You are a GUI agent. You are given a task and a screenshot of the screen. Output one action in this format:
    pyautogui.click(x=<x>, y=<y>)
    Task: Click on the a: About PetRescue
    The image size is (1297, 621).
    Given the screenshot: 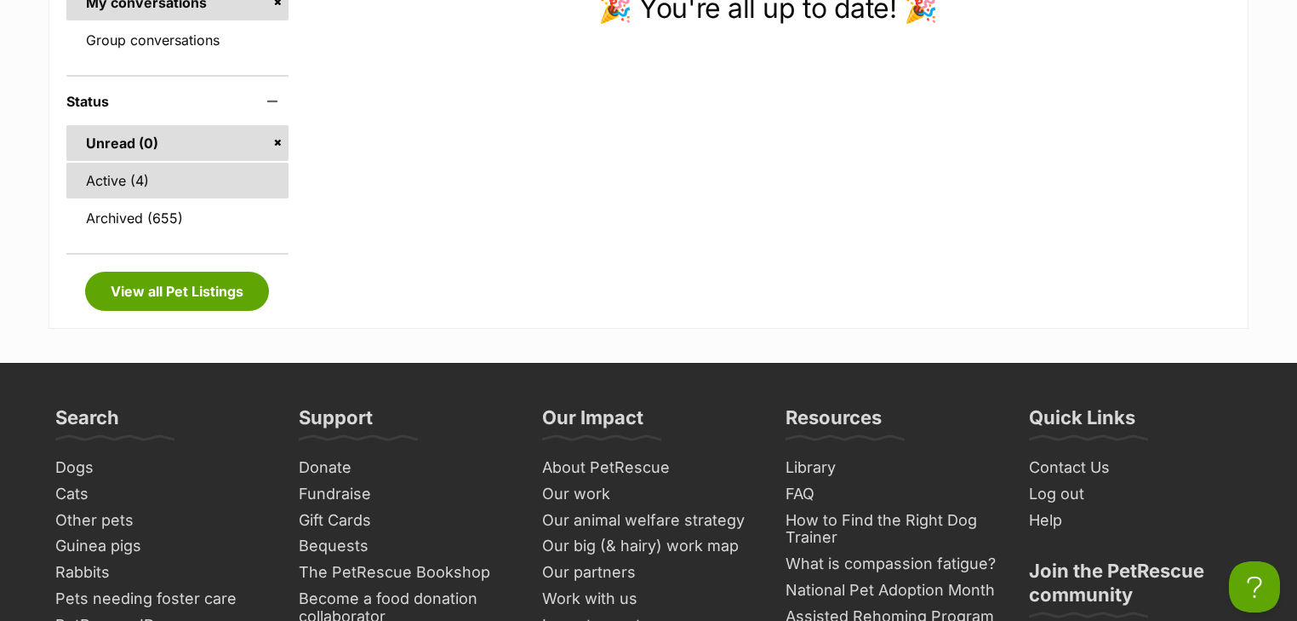 What is the action you would take?
    pyautogui.click(x=649, y=467)
    